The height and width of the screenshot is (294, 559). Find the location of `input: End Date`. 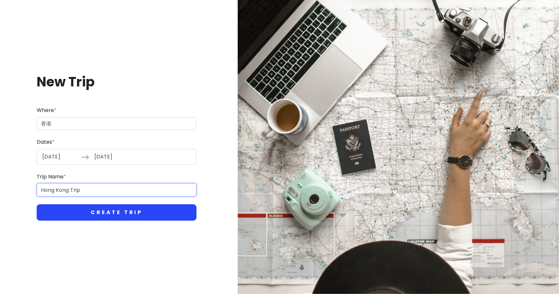

input: End Date is located at coordinates (112, 157).